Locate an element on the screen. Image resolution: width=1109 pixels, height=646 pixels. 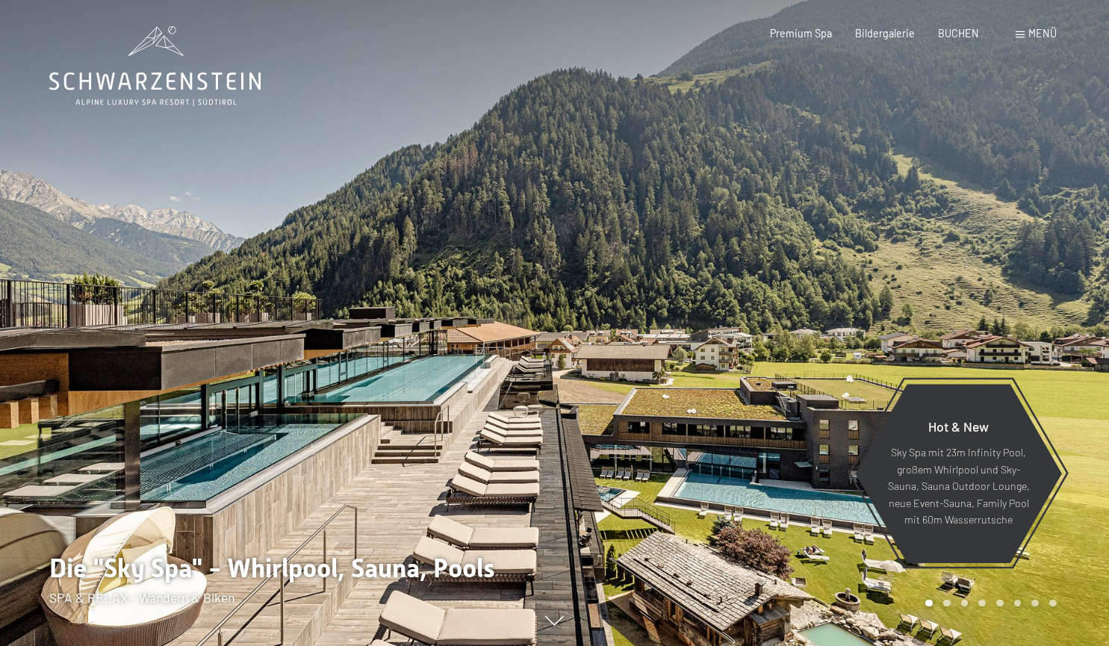
div: Carousel Pagination is located at coordinates (988, 604).